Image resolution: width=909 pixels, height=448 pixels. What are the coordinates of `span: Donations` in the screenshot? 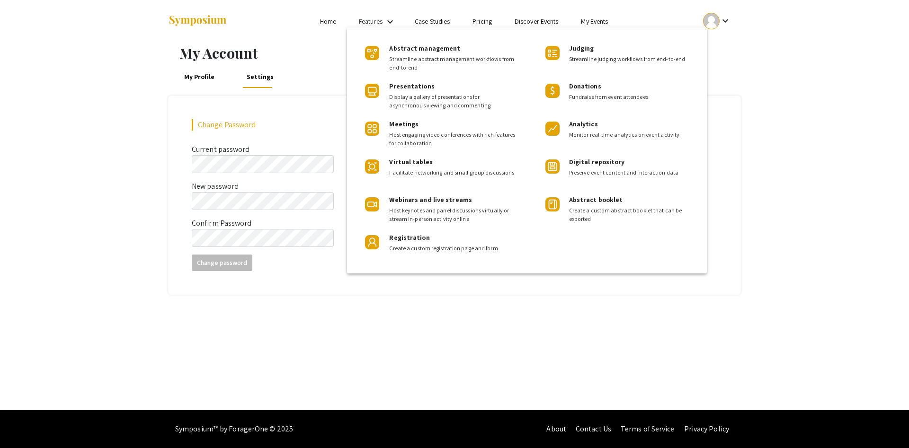 It's located at (585, 86).